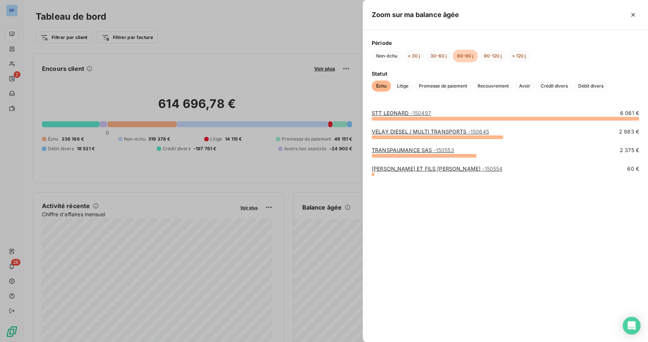 The height and width of the screenshot is (342, 648). Describe the element at coordinates (633, 169) in the screenshot. I see `span: 60 €` at that location.